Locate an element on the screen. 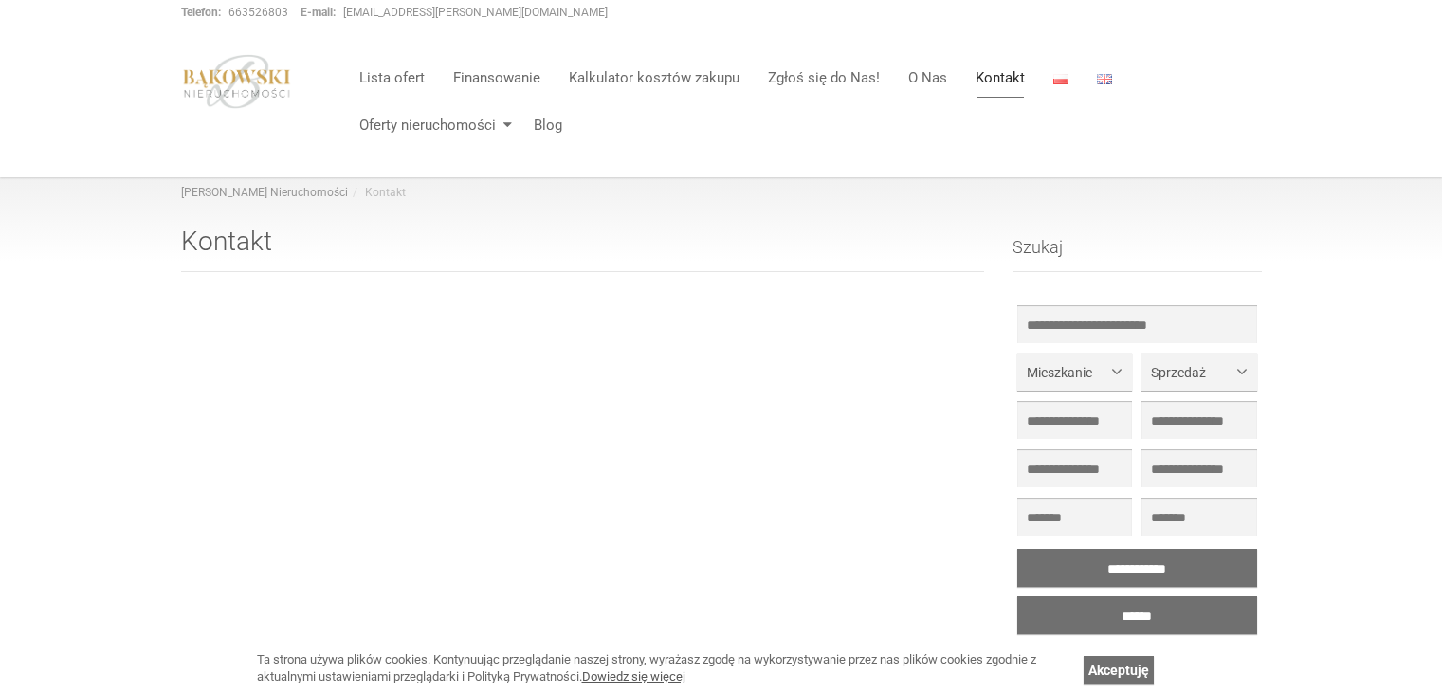 The image size is (1442, 692). a: Blog is located at coordinates (540, 125).